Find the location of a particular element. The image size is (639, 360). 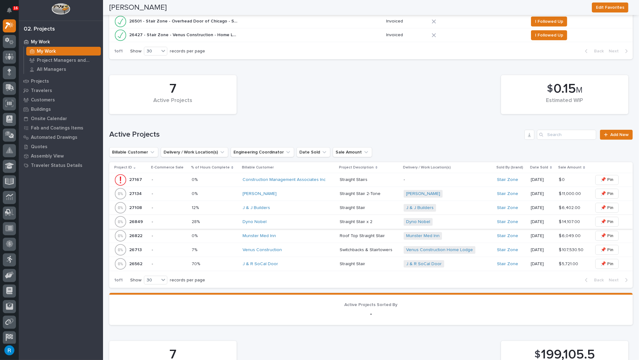

p: $ 6,402.00 is located at coordinates (570, 207).